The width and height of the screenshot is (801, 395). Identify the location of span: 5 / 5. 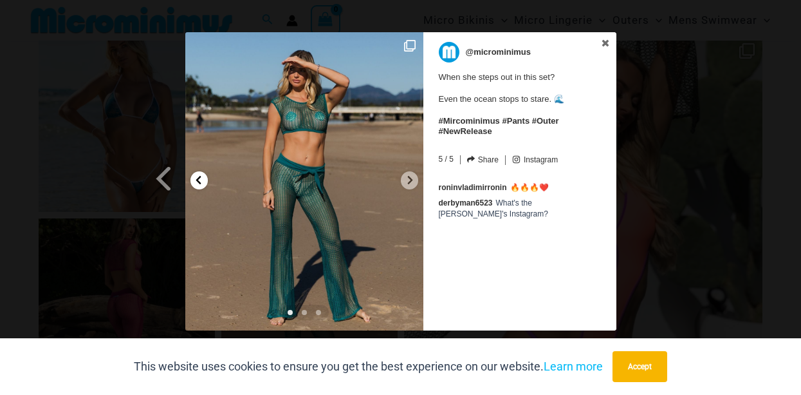
(446, 158).